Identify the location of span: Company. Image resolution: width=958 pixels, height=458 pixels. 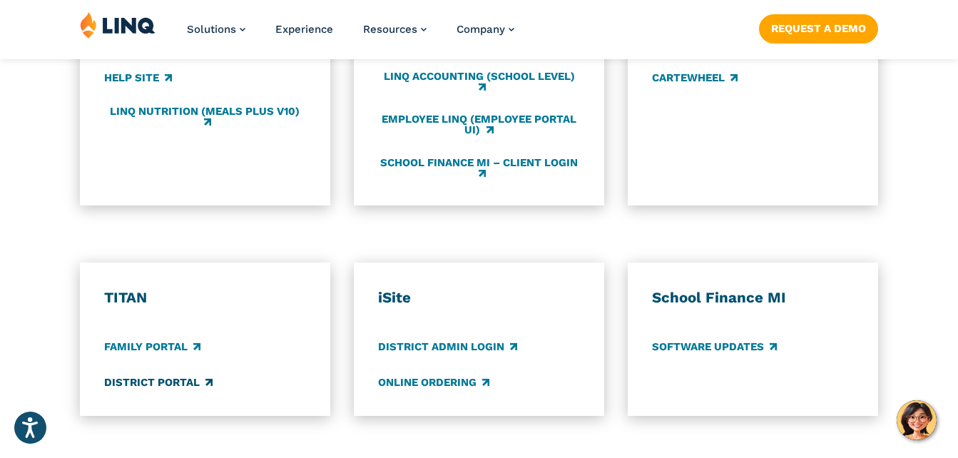
(481, 29).